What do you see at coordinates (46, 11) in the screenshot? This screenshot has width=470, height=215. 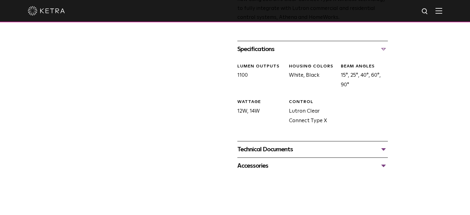 I see `img: ketra-logo-2019-white` at bounding box center [46, 11].